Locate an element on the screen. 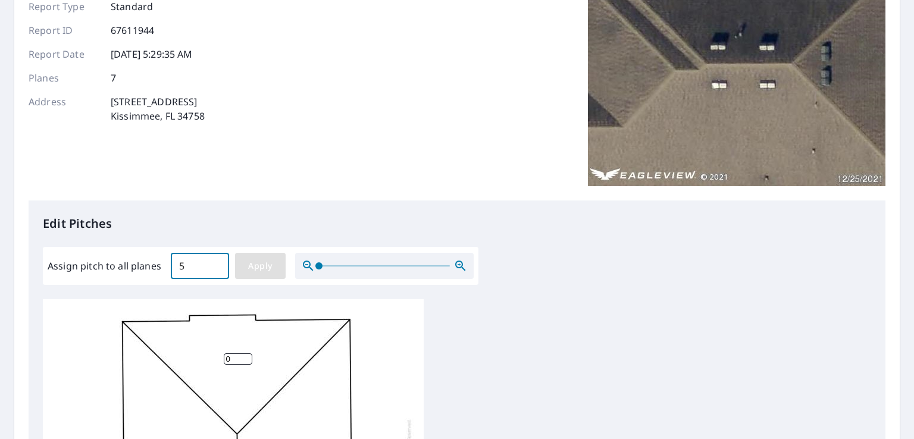  span: Apply is located at coordinates (260, 266).